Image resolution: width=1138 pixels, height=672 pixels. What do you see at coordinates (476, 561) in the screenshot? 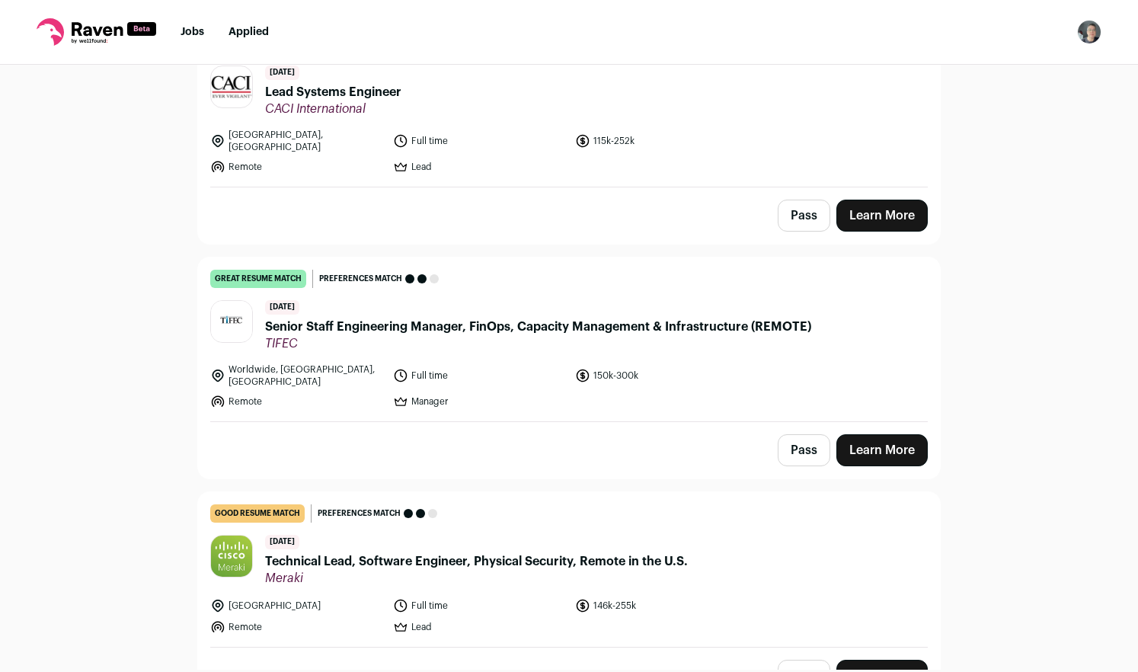
I see `span: Technical Lead, Software Engineer, Physical Security, Remote in the U.S.` at bounding box center [476, 561].